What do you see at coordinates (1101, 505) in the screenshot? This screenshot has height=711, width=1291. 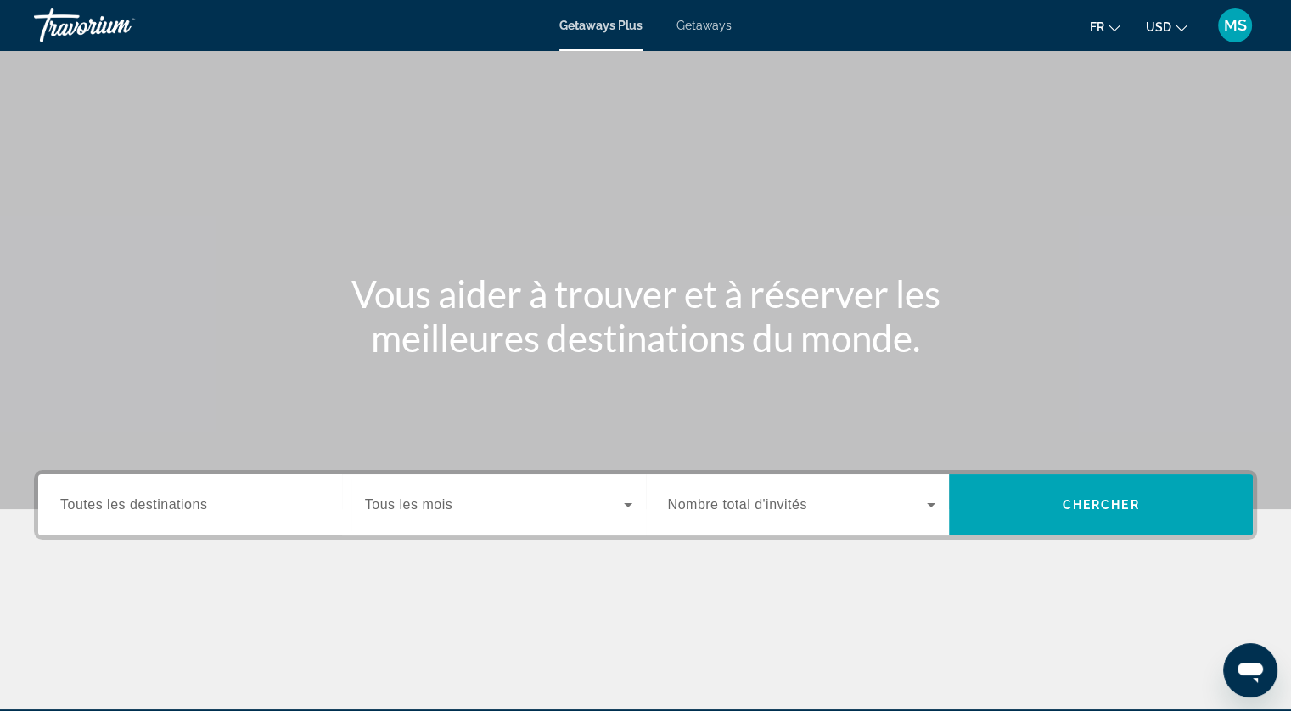 I see `button: Search` at bounding box center [1101, 505].